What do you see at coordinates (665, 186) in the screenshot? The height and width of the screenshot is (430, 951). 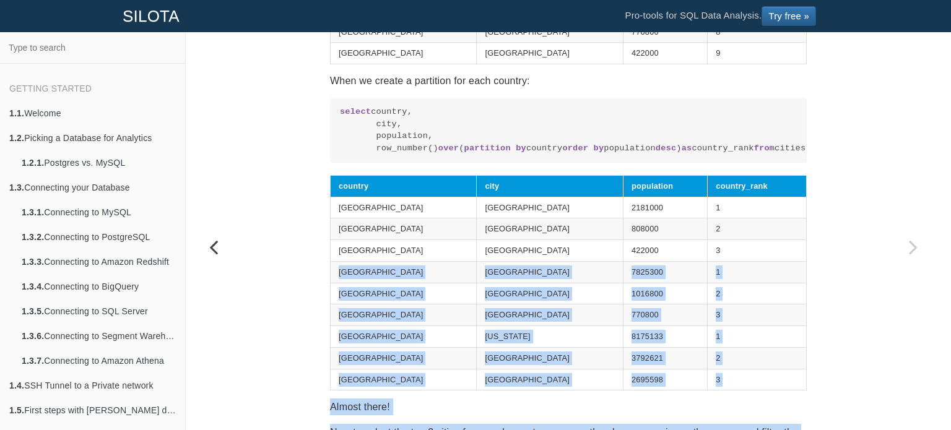 I see `th: population` at bounding box center [665, 186].